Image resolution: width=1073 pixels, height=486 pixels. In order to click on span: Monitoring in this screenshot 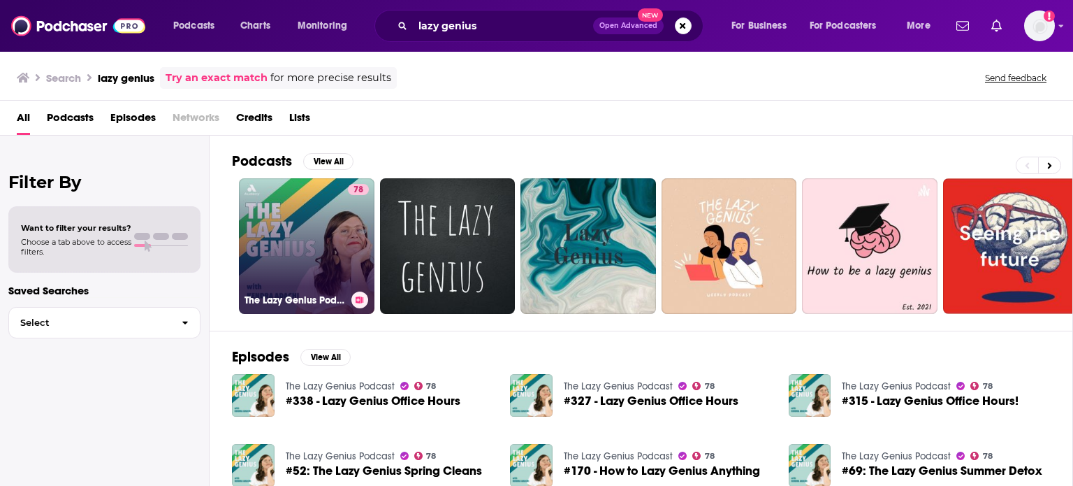, I will do `click(322, 26)`.